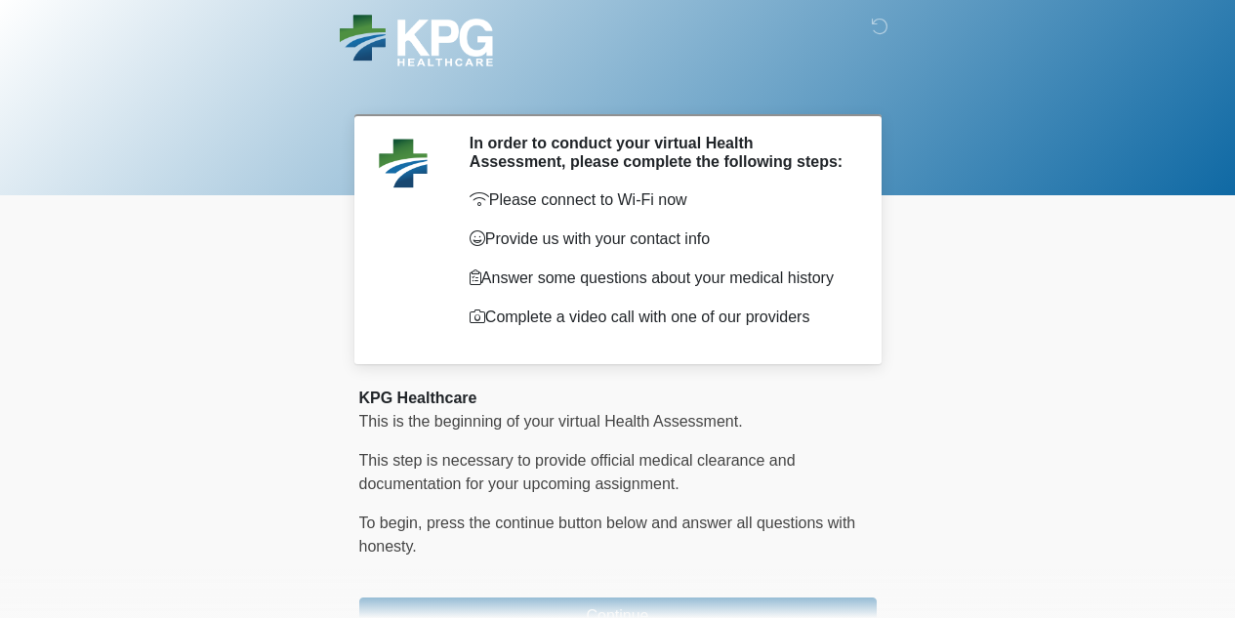 Image resolution: width=1235 pixels, height=618 pixels. I want to click on h2: In order to conduct your virtual Health Assessment, please complete the following steps:, so click(658, 152).